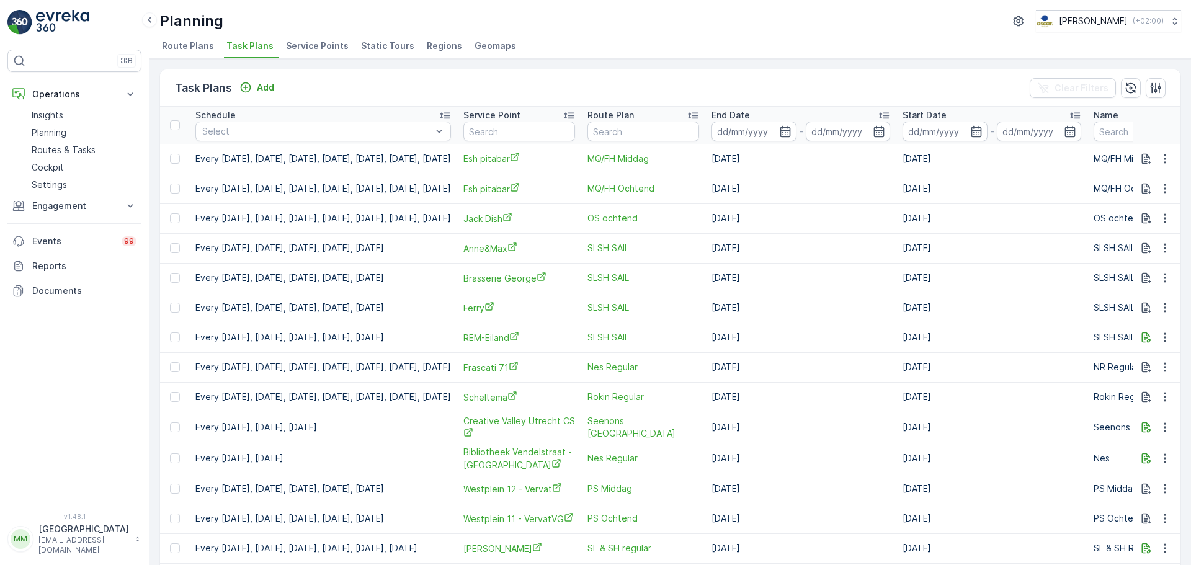 Image resolution: width=1191 pixels, height=565 pixels. I want to click on p: Reports, so click(84, 266).